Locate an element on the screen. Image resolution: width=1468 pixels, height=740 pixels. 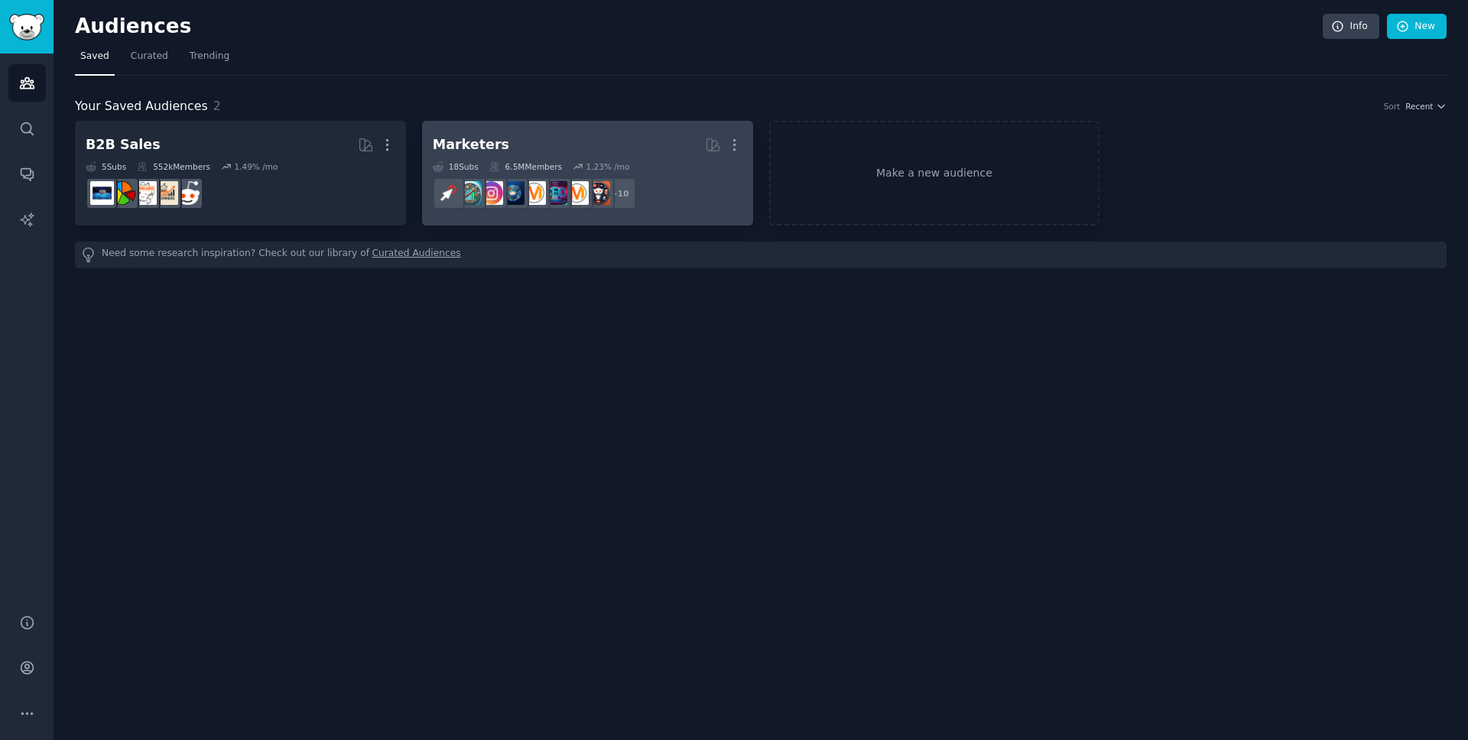
div: Need some research inspiration? Check out our library of is located at coordinates (761, 255).